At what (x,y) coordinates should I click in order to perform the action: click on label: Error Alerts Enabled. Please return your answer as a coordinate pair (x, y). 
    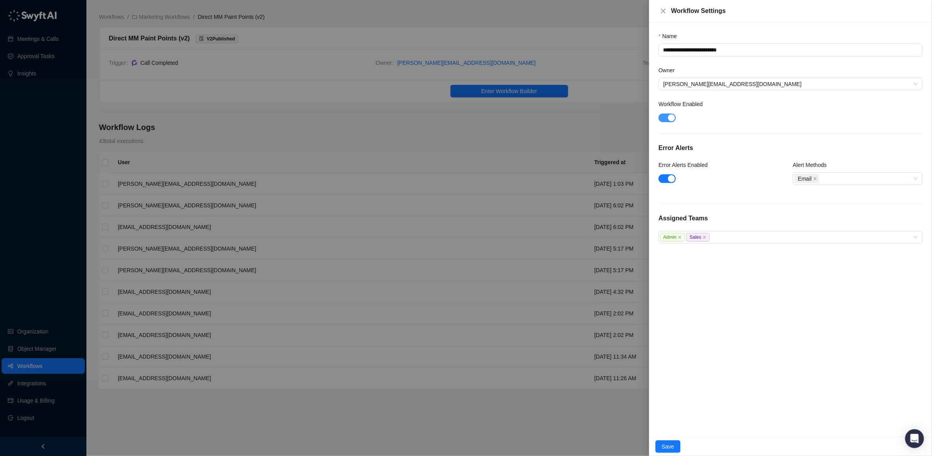
    Looking at the image, I should click on (686, 165).